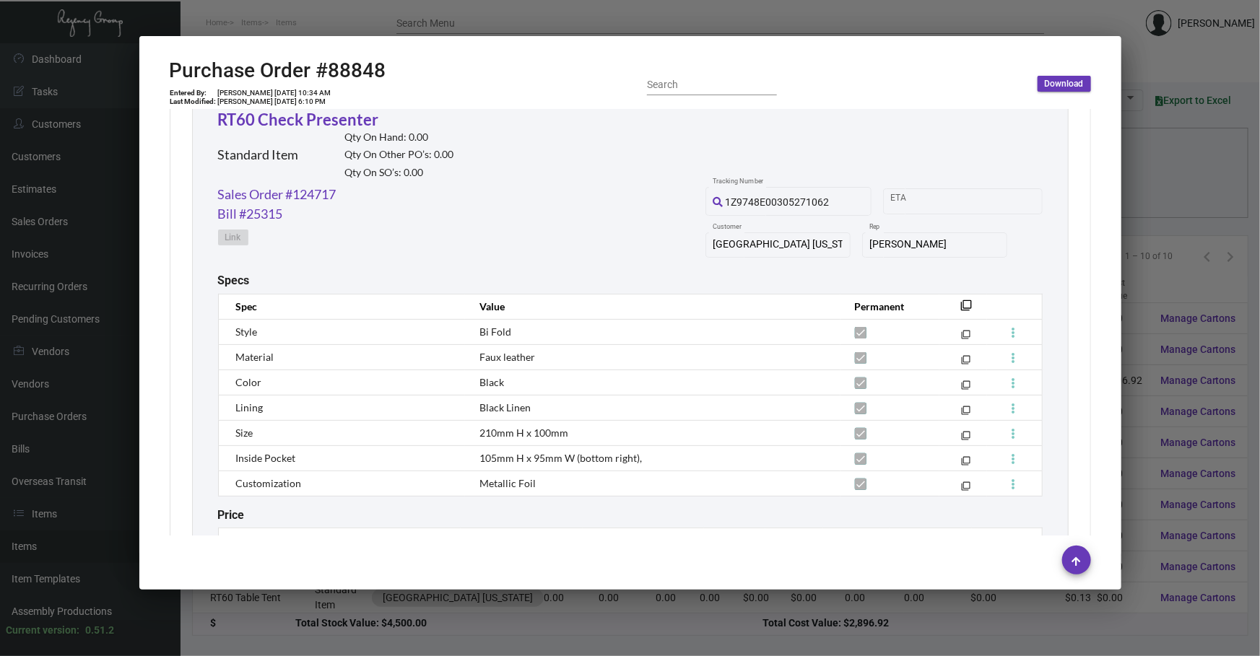 The height and width of the screenshot is (656, 1260). What do you see at coordinates (982, 201) in the screenshot?
I see `input: End date` at bounding box center [982, 201].